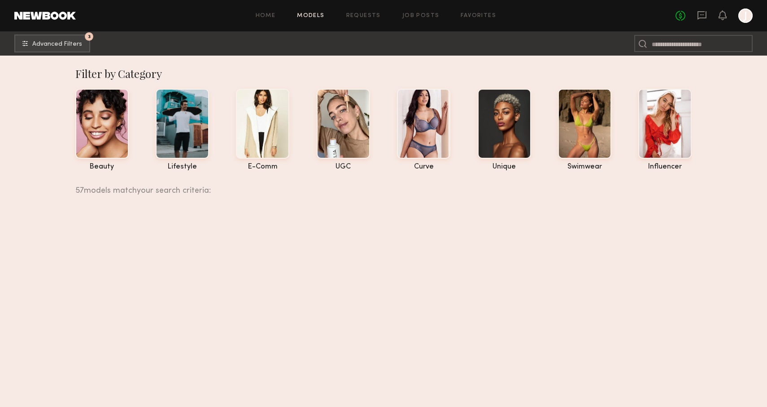  Describe the element at coordinates (182, 167) in the screenshot. I see `div: lifestyle` at that location.